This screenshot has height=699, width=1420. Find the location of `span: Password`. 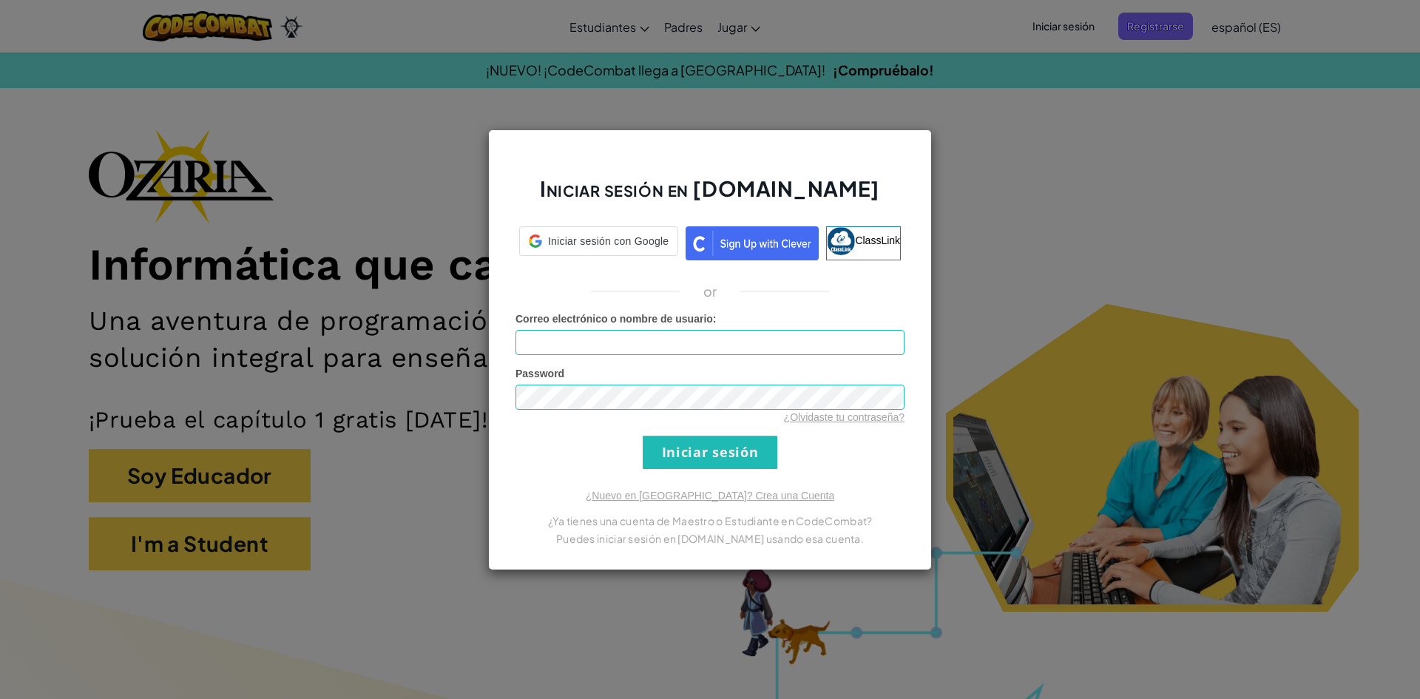

span: Password is located at coordinates (540, 374).